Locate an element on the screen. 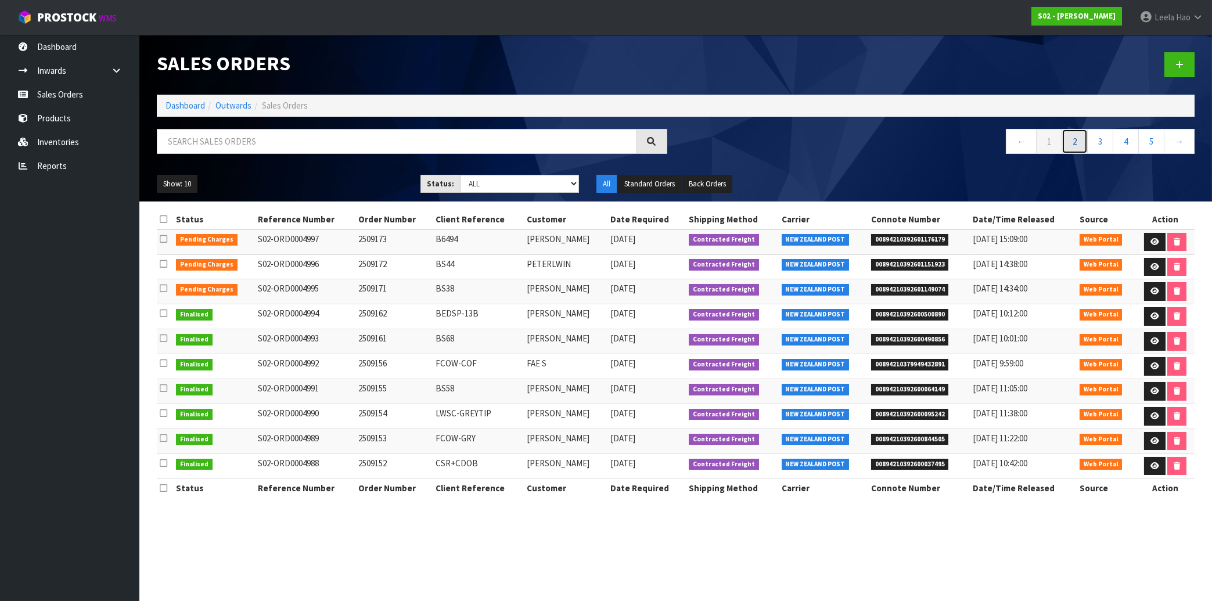  td: S02-ORD0004992 is located at coordinates (305, 366).